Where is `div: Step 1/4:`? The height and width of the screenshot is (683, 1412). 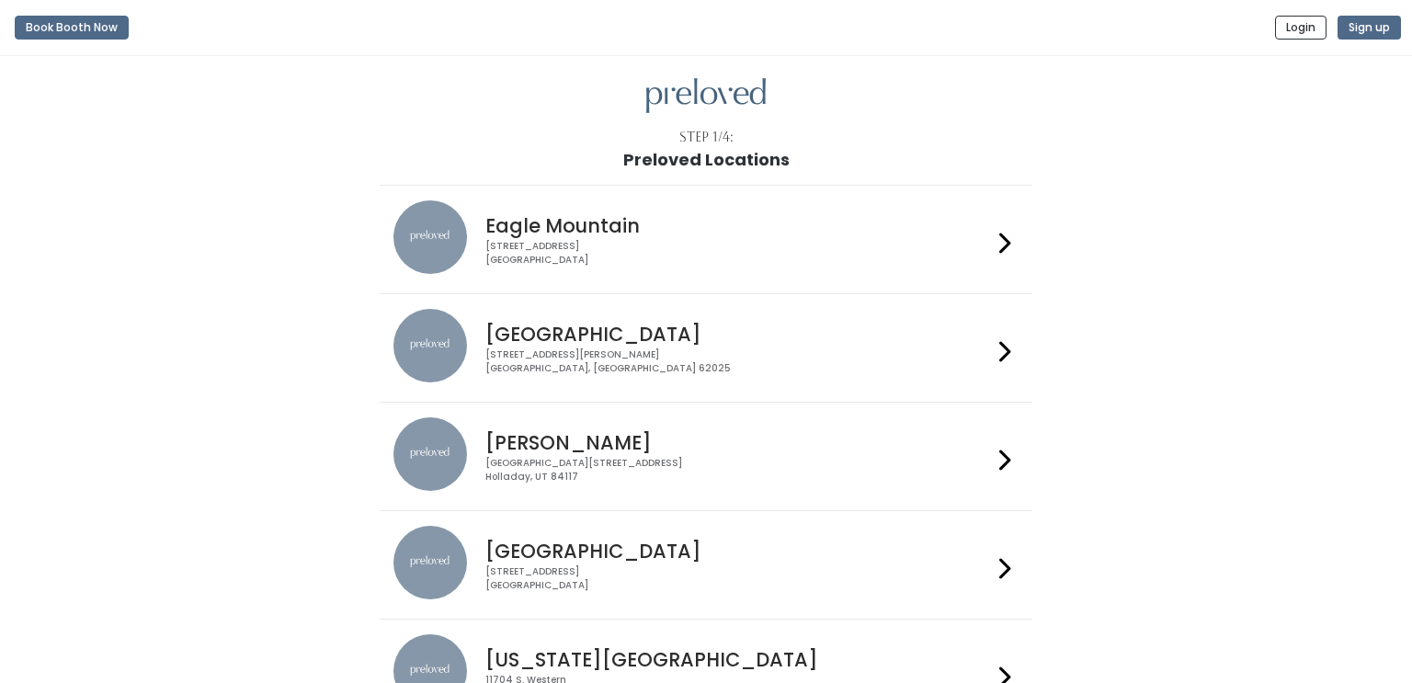 div: Step 1/4: is located at coordinates (706, 137).